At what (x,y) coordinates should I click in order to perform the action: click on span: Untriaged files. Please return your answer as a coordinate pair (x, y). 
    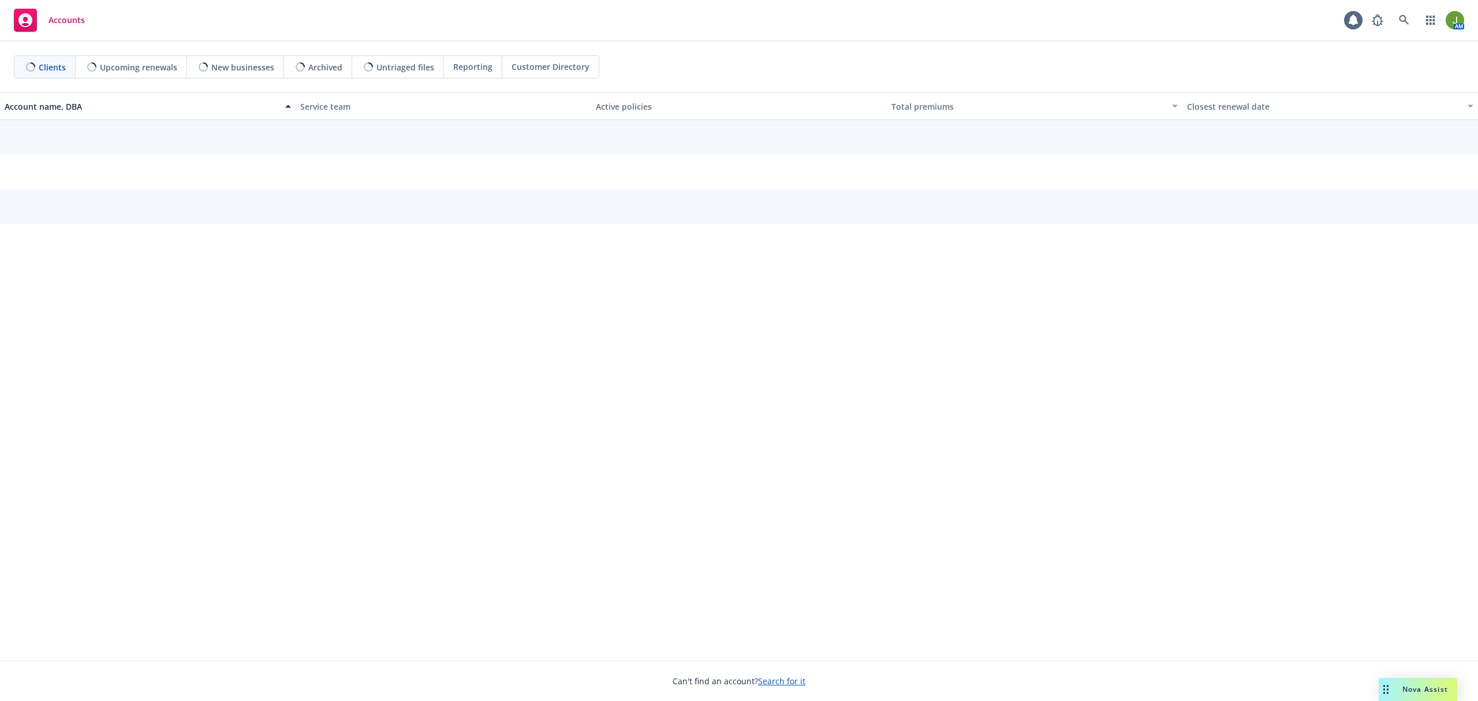
    Looking at the image, I should click on (405, 67).